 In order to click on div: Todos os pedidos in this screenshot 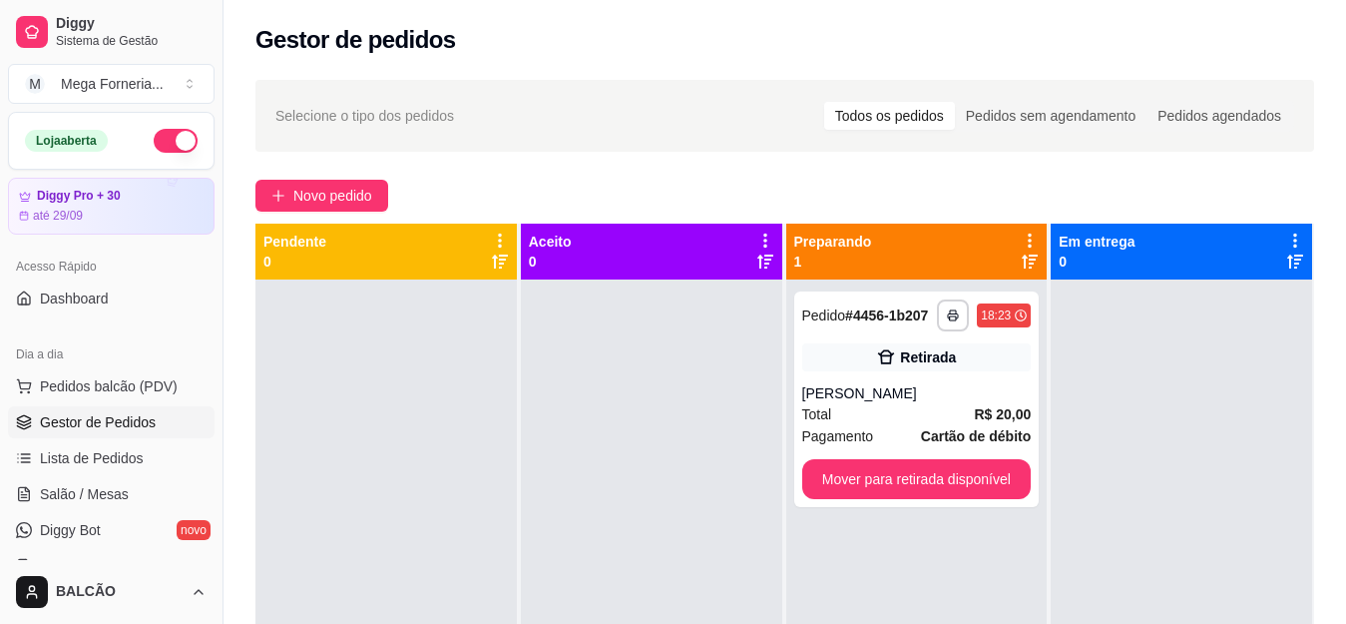, I will do `click(889, 116)`.